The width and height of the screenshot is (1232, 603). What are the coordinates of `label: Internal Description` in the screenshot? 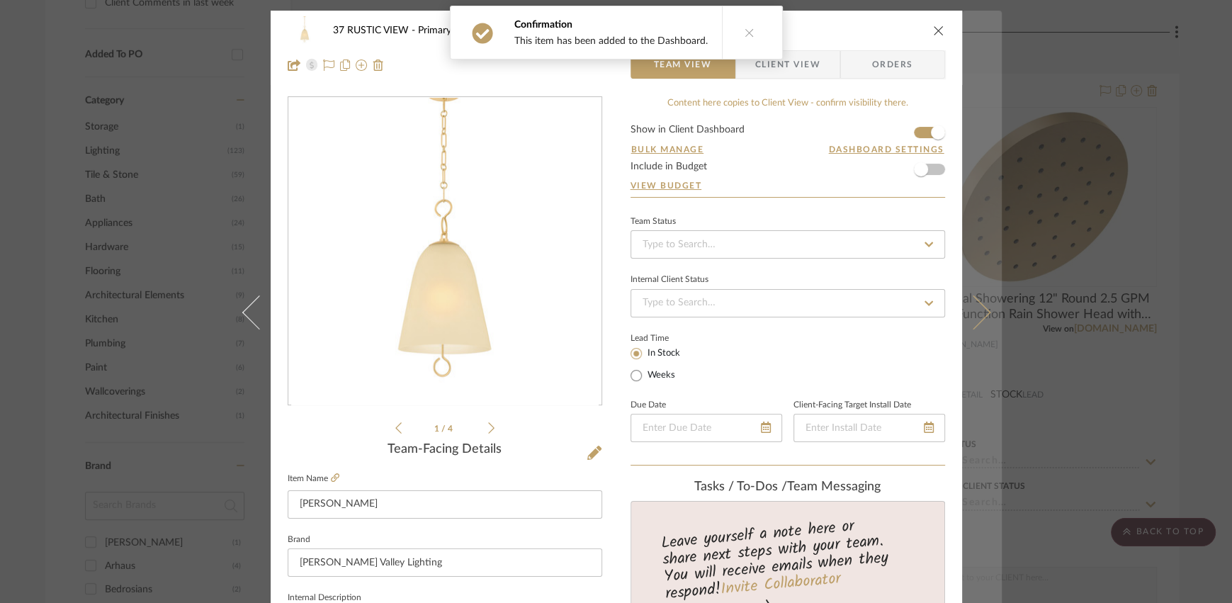 It's located at (325, 598).